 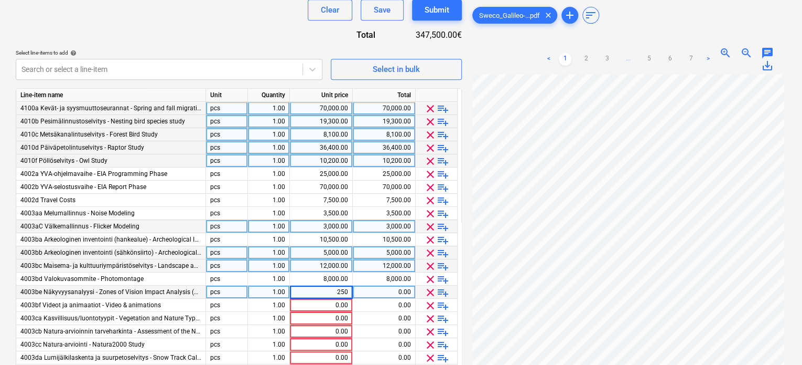 What do you see at coordinates (64, 160) in the screenshot?
I see `span: 4010f Pöllöselvitys - Owl Study` at bounding box center [64, 160].